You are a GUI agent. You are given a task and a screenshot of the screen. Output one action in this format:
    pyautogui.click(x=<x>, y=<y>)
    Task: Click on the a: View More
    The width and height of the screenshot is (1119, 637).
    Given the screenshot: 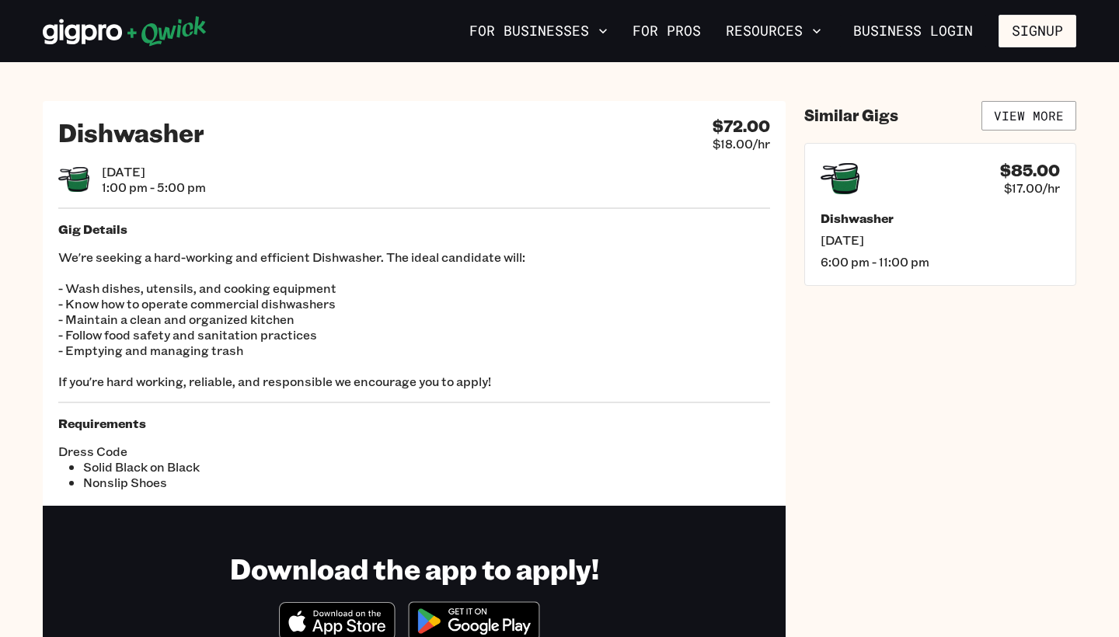 What is the action you would take?
    pyautogui.click(x=1028, y=116)
    